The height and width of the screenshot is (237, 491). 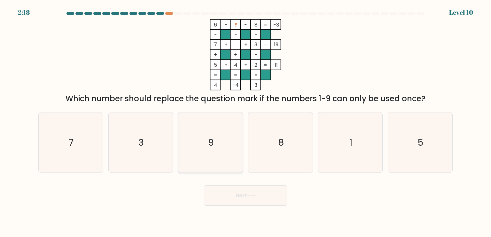 I want to click on text: 5, so click(x=421, y=142).